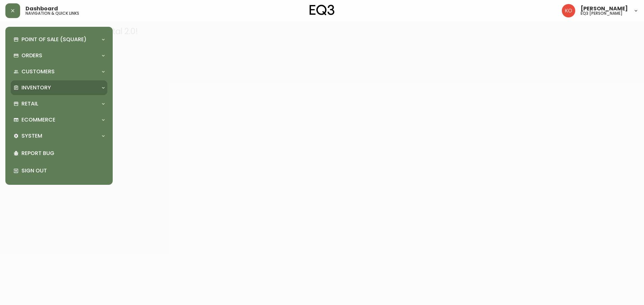 This screenshot has height=305, width=644. What do you see at coordinates (59, 56) in the screenshot?
I see `div: Orders` at bounding box center [59, 56].